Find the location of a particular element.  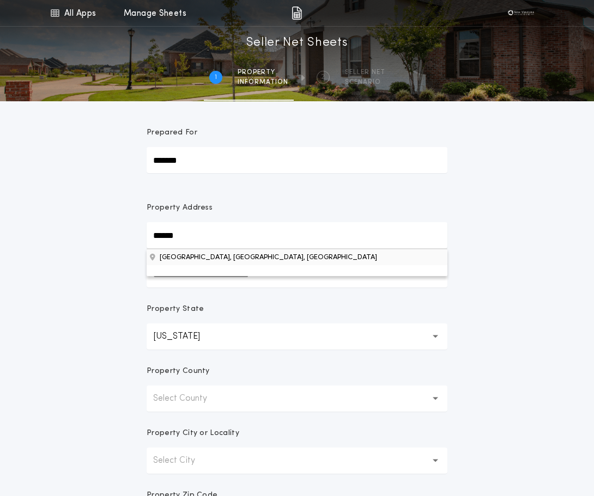

span: SCENARIO is located at coordinates (365, 82).